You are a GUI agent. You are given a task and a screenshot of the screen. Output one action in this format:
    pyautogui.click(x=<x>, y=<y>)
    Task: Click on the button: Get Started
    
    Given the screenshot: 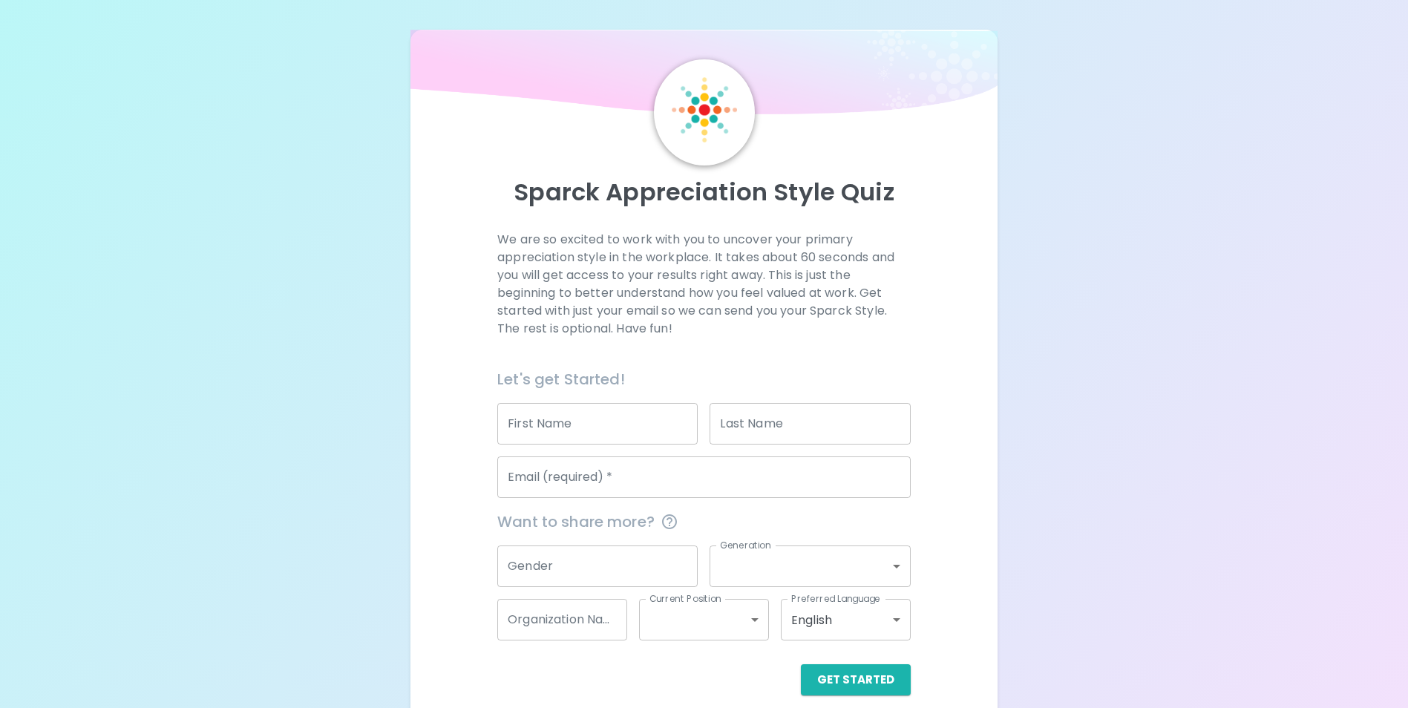 What is the action you would take?
    pyautogui.click(x=856, y=680)
    